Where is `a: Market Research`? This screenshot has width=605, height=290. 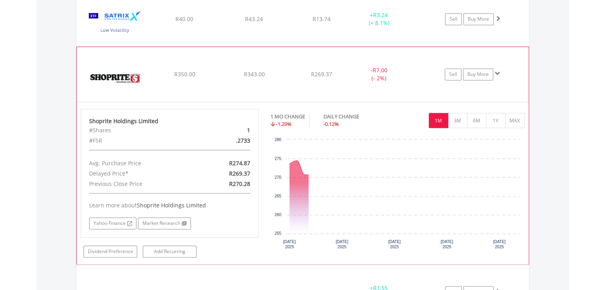
a: Market Research is located at coordinates (164, 224).